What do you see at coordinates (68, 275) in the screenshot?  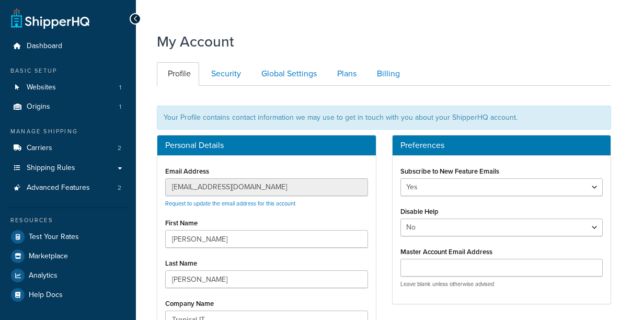 I see `li: Analytics` at bounding box center [68, 275].